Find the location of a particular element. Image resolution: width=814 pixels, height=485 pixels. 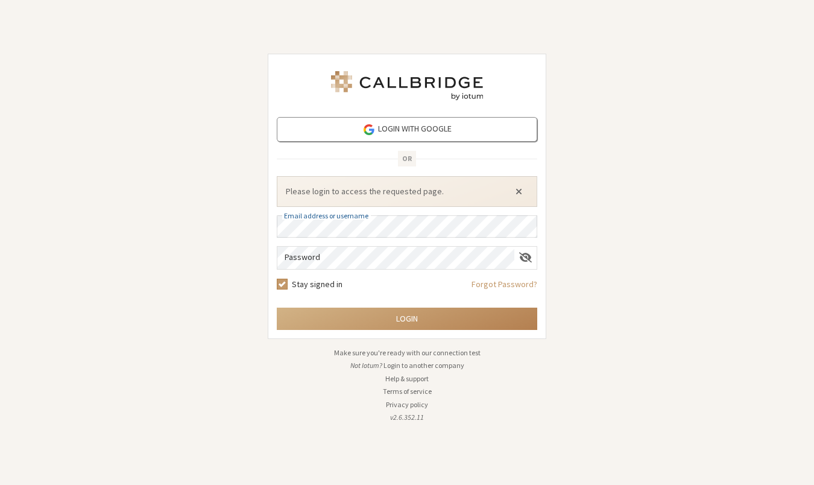

button: Login is located at coordinates (407, 319).